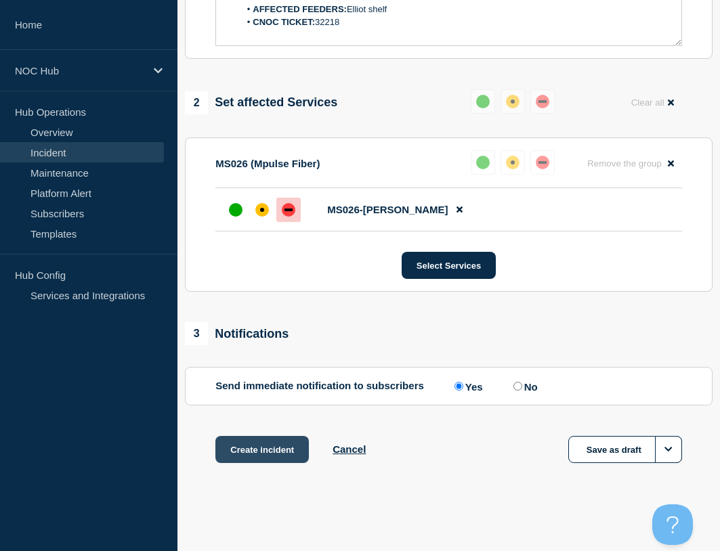  I want to click on strong: CNOC TICKET:, so click(284, 22).